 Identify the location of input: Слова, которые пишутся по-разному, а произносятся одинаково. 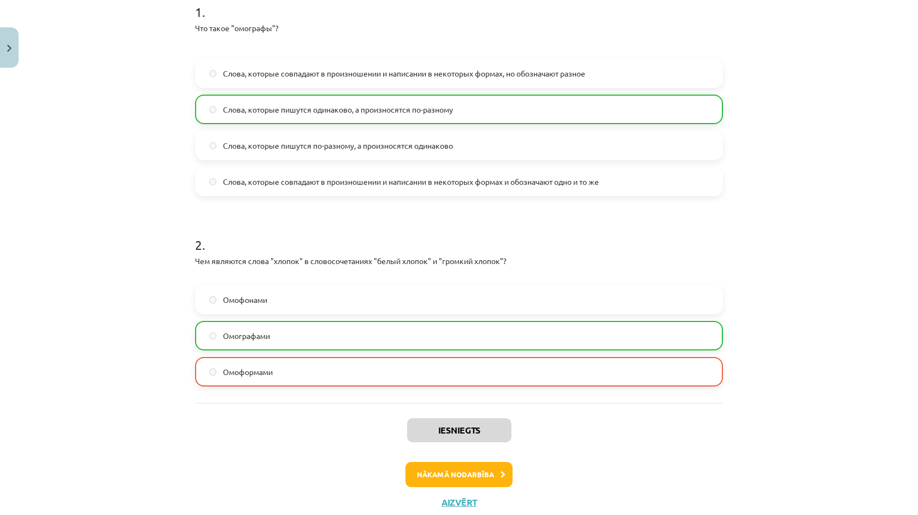
(213, 145).